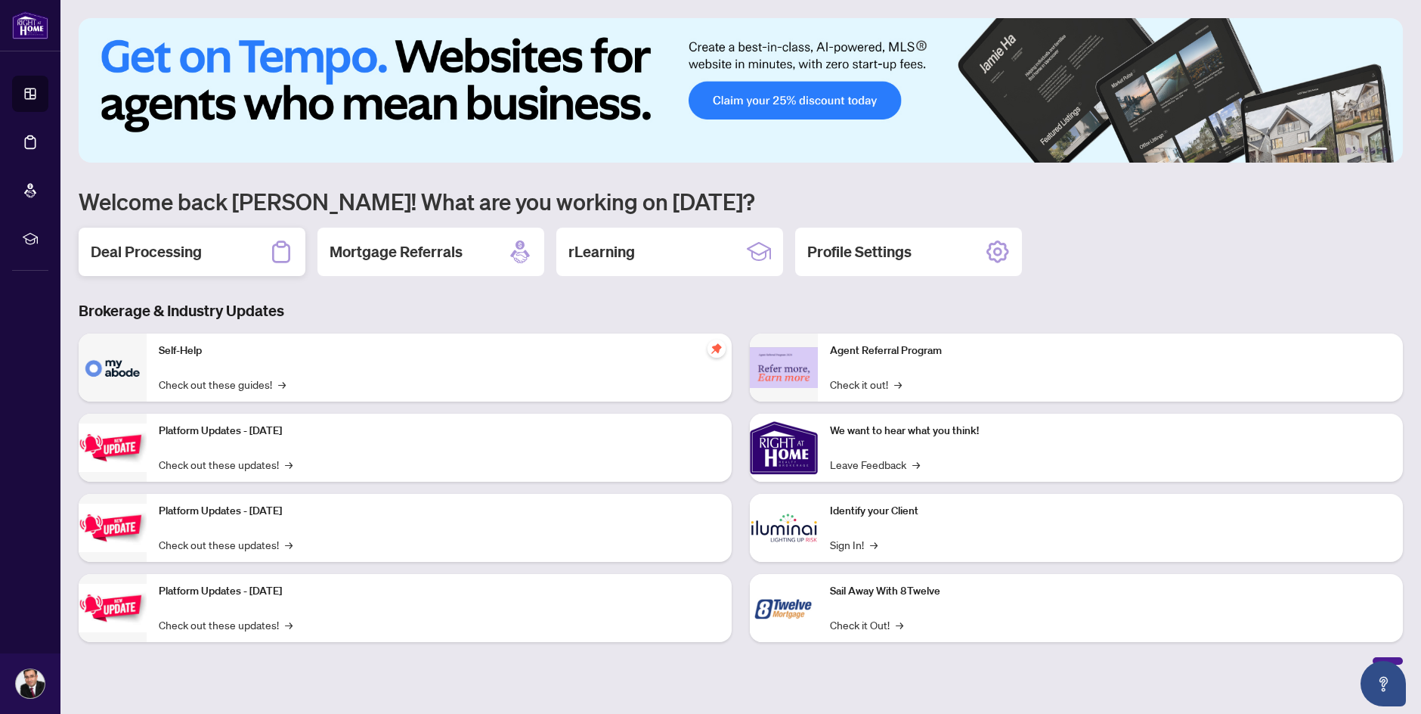 Image resolution: width=1421 pixels, height=714 pixels. I want to click on img: Profile Icon, so click(30, 683).